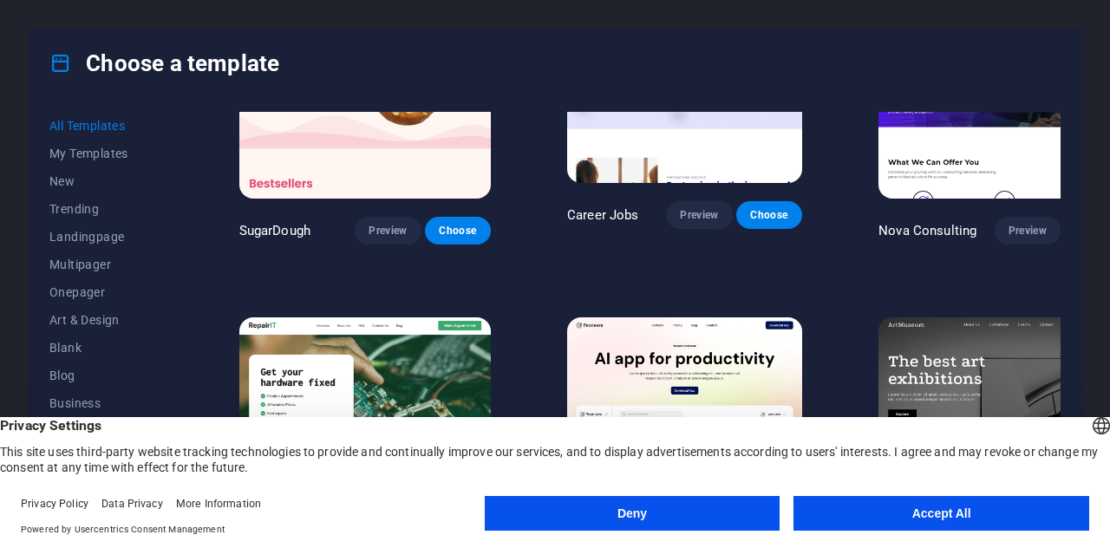 Image resolution: width=1110 pixels, height=548 pixels. Describe the element at coordinates (106, 126) in the screenshot. I see `button: All Templates` at that location.